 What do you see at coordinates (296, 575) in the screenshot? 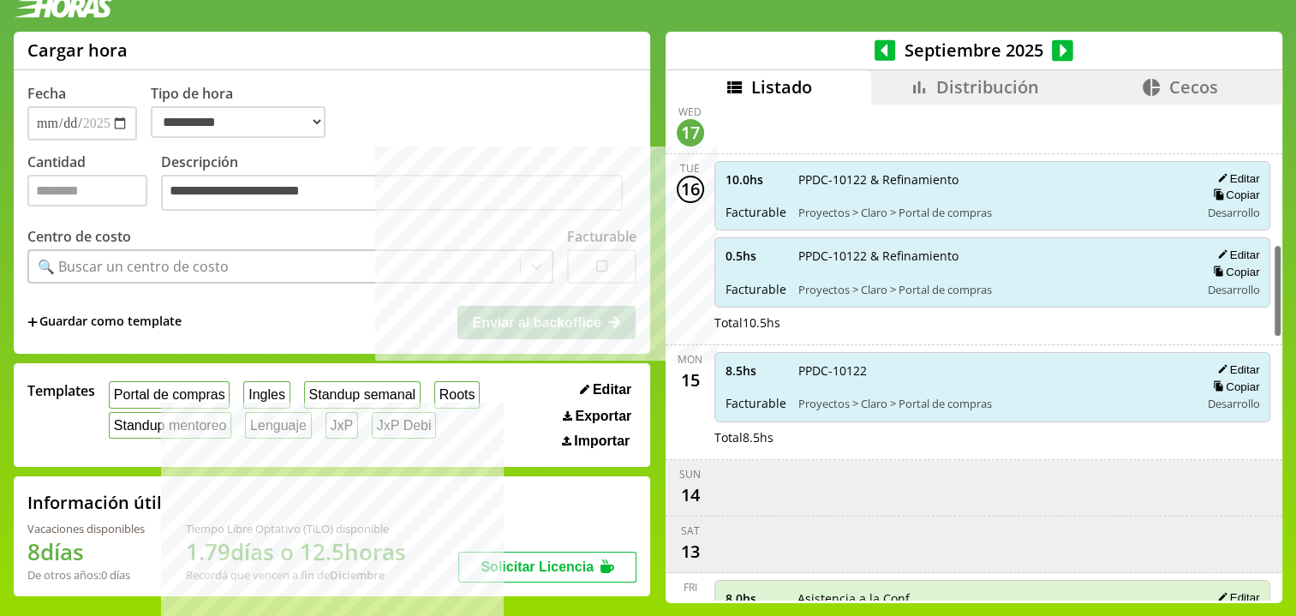
I see `div: Recordá que vencen a fin de` at bounding box center [296, 575].